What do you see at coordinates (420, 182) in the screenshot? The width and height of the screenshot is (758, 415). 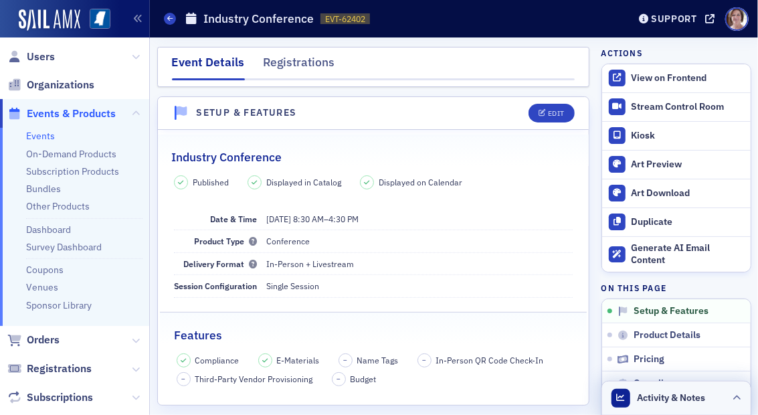 I see `span: Displayed on Calendar` at bounding box center [420, 182].